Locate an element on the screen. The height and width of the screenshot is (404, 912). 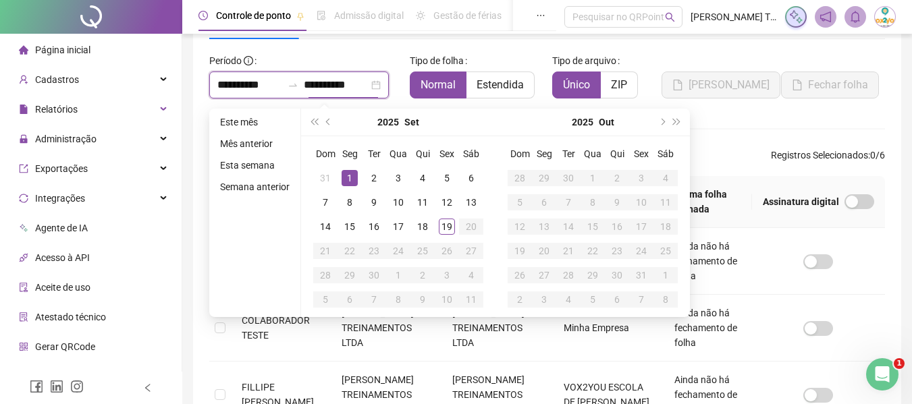
span: Atestado técnico is located at coordinates (70, 317).